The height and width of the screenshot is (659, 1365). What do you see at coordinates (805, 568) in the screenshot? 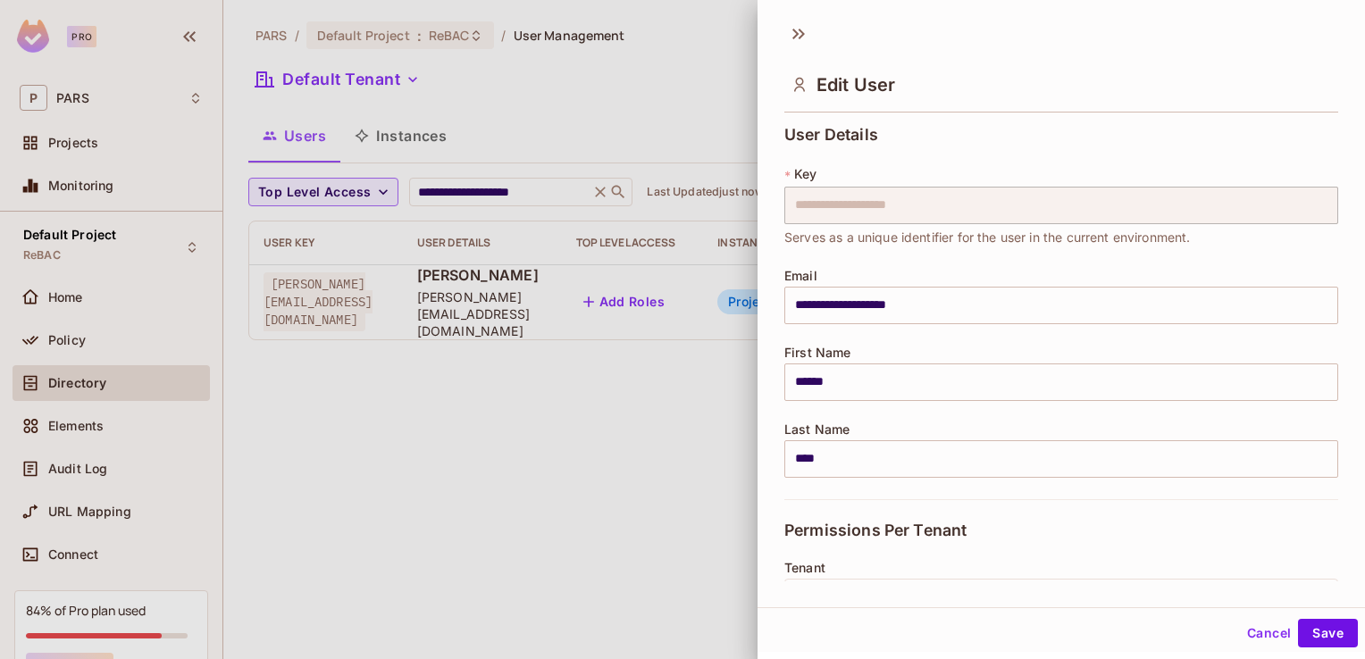
I see `span: Tenant` at bounding box center [805, 568].